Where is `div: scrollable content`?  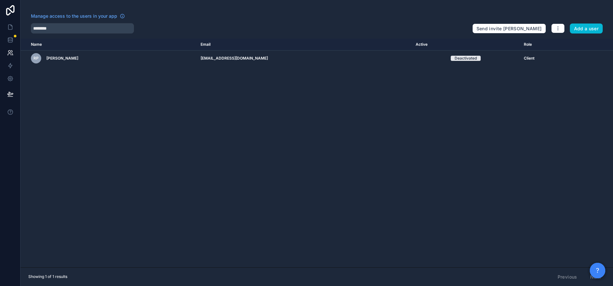
div: scrollable content is located at coordinates (317, 153).